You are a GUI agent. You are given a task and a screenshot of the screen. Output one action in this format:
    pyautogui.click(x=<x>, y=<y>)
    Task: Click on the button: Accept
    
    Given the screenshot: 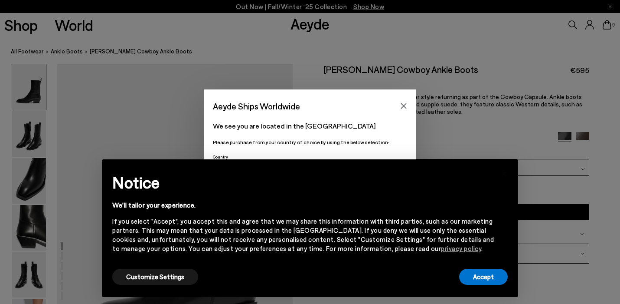 What is the action you would take?
    pyautogui.click(x=484, y=276)
    